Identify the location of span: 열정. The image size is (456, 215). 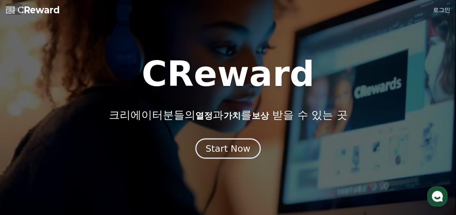
(204, 116).